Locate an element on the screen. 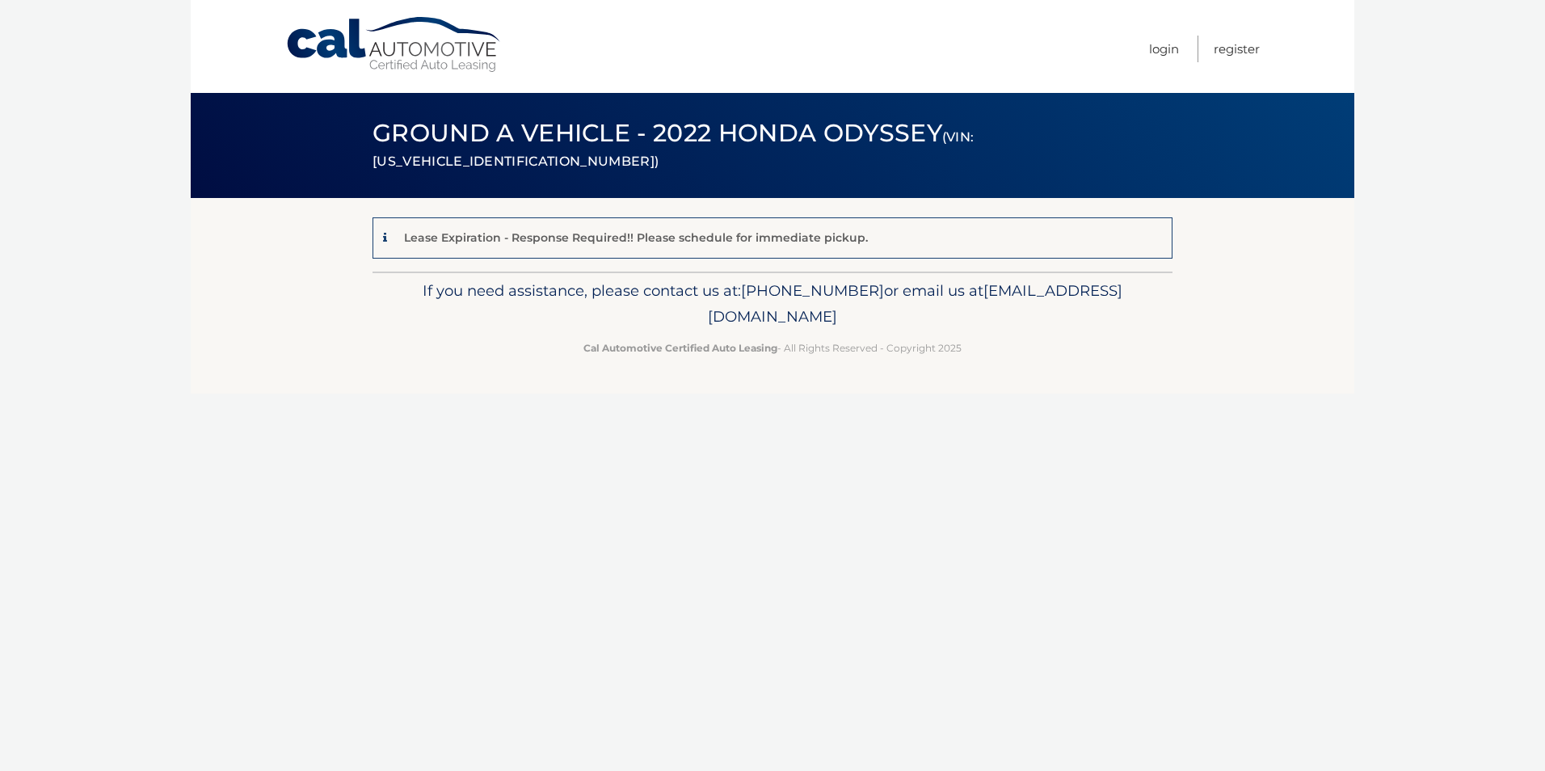 The height and width of the screenshot is (771, 1545). a: Login is located at coordinates (1163, 48).